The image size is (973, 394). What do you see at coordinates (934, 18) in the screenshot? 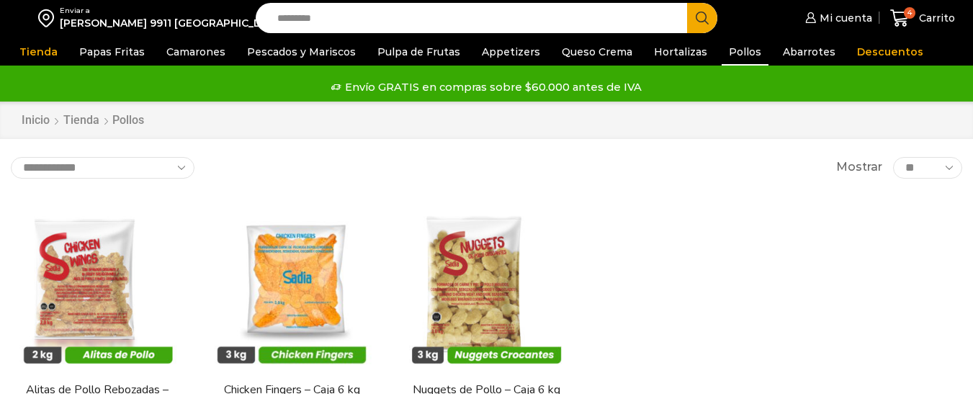
I see `span: Carrito` at bounding box center [934, 18].